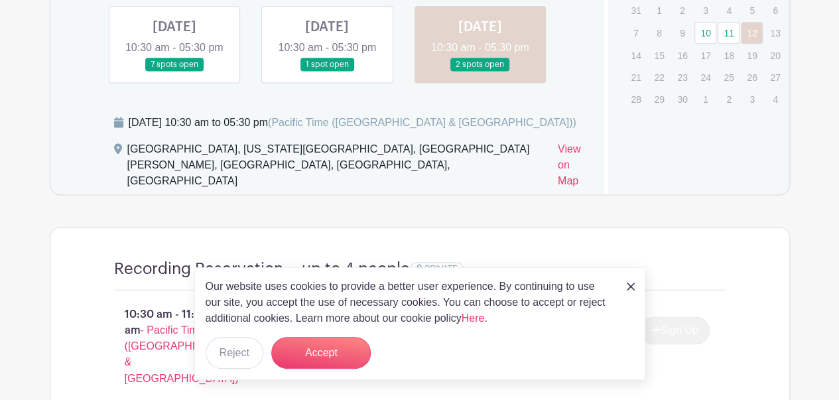 The image size is (839, 400). I want to click on p: 28, so click(636, 99).